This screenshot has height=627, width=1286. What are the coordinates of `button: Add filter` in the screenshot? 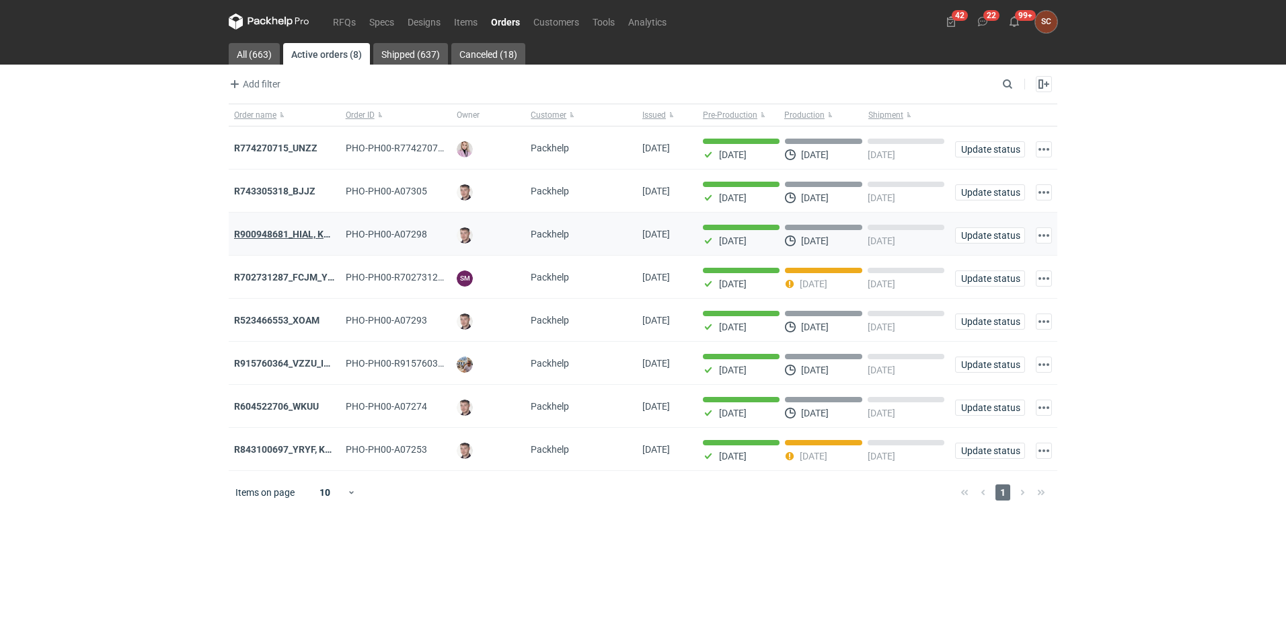 It's located at (254, 84).